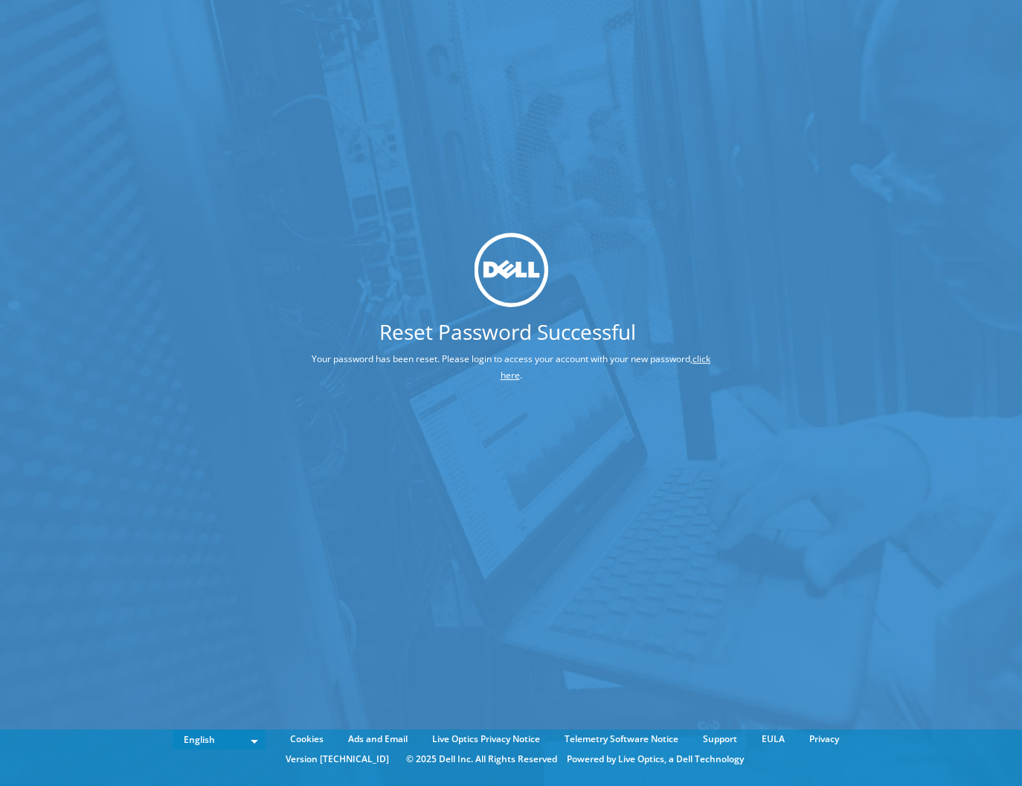 This screenshot has width=1022, height=786. What do you see at coordinates (378, 740) in the screenshot?
I see `a: Ads and Email` at bounding box center [378, 740].